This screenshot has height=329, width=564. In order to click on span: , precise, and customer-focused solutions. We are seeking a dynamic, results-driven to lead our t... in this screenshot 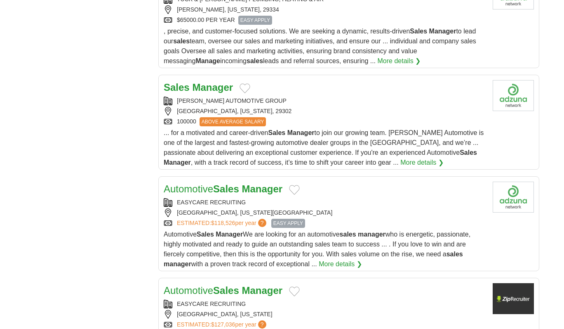, I will do `click(320, 46)`.